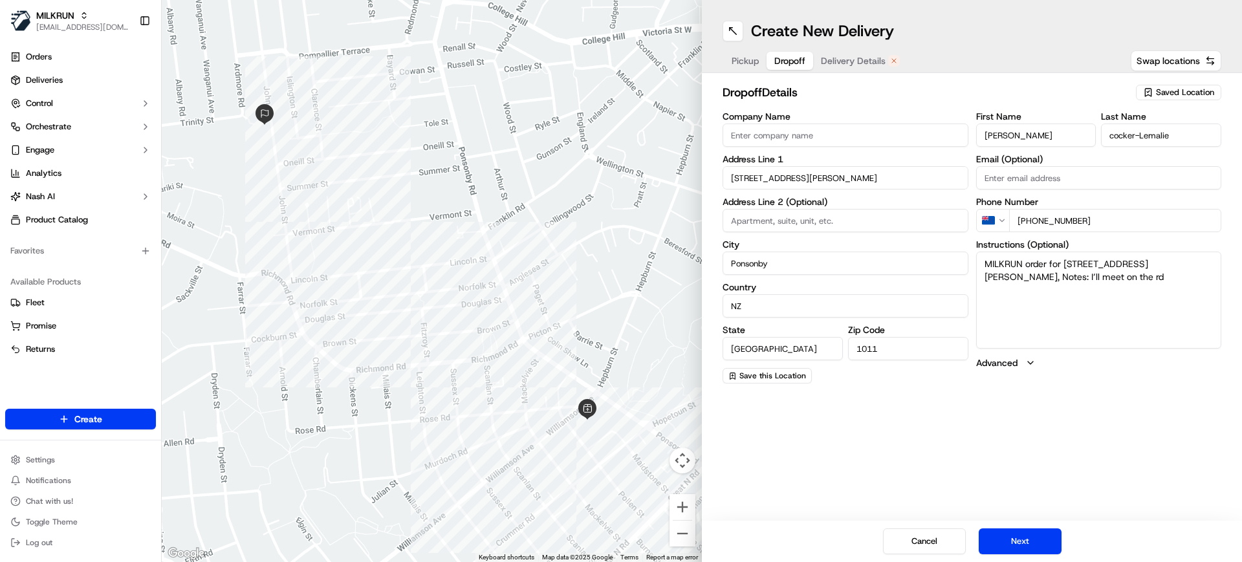  What do you see at coordinates (80, 150) in the screenshot?
I see `button: Engage` at bounding box center [80, 150].